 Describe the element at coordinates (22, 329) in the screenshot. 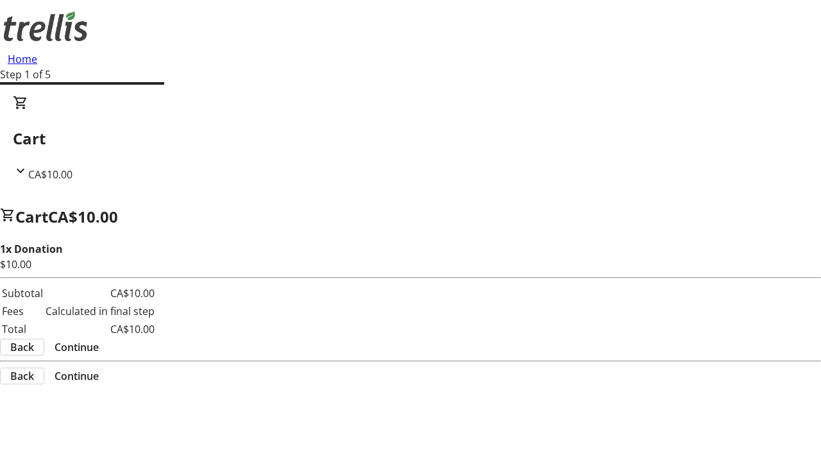

I see `td: Total` at that location.